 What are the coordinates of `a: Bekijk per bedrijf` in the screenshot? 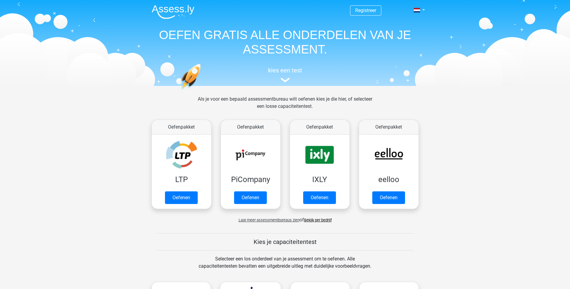 It's located at (318, 220).